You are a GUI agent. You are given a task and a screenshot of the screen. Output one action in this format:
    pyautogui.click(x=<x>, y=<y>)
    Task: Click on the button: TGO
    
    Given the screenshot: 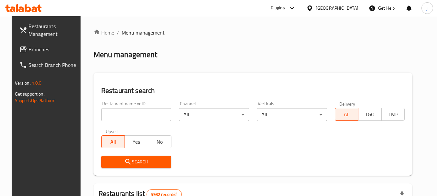 What is the action you would take?
    pyautogui.click(x=370, y=114)
    